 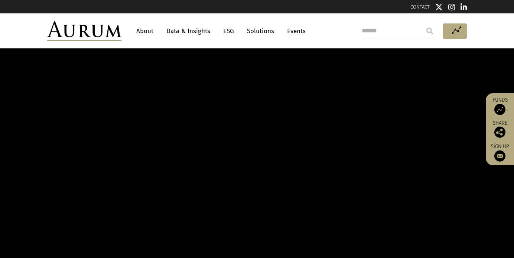 What do you see at coordinates (464, 7) in the screenshot?
I see `img: Linkedin icon` at bounding box center [464, 7].